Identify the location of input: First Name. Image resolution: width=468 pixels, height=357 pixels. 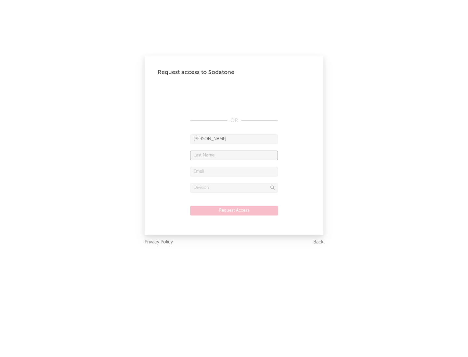
(234, 139).